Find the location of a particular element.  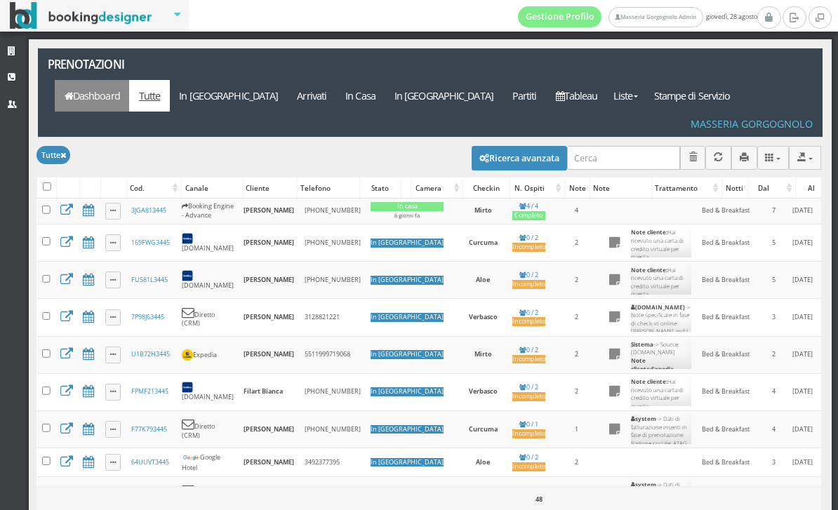

div: Canale is located at coordinates (211, 188).